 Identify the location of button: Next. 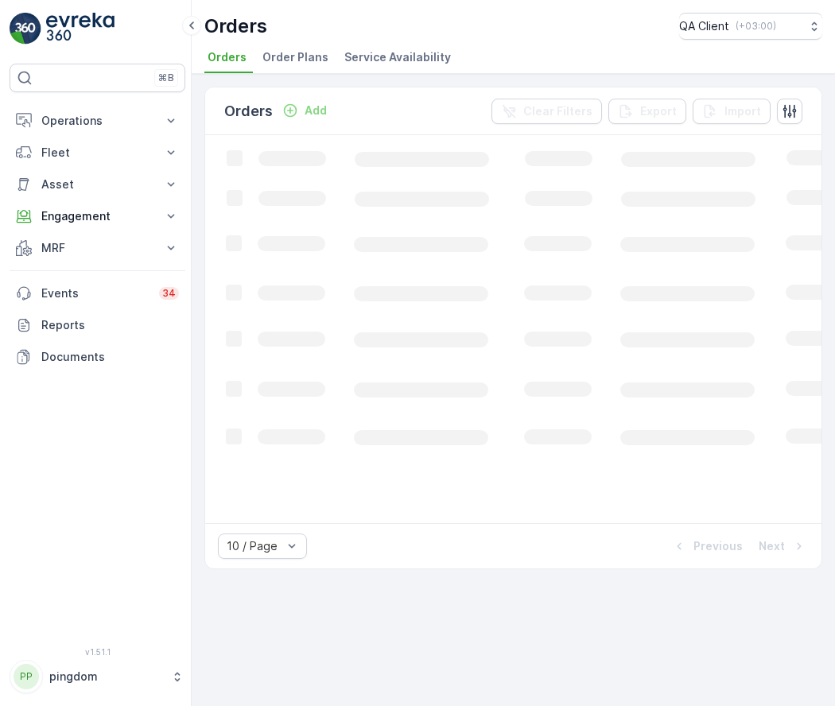
(783, 546).